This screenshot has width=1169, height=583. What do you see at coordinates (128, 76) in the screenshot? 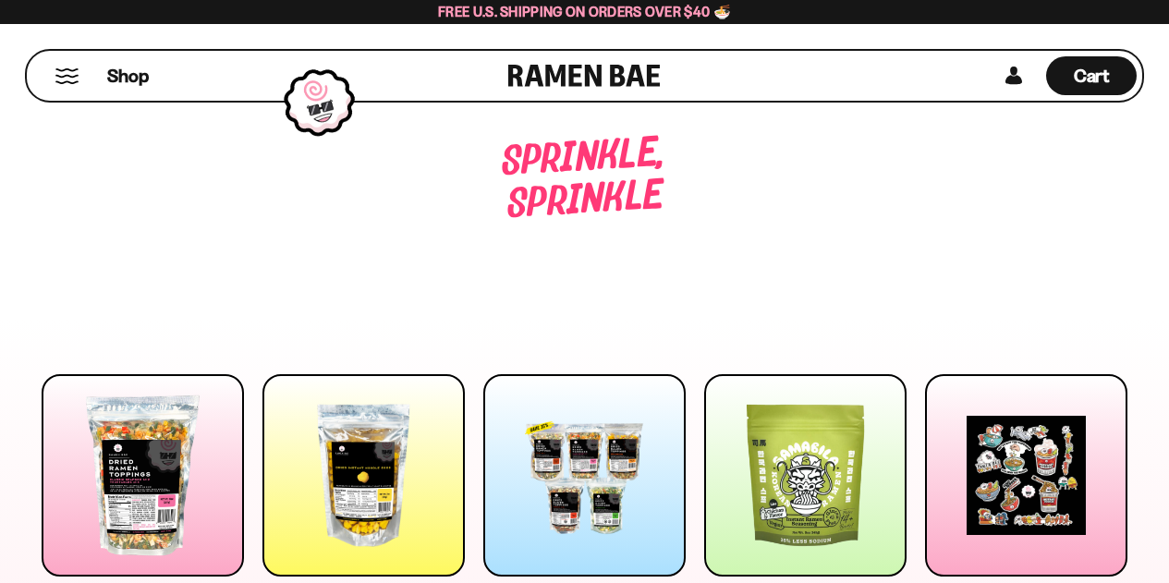
I see `a: Shop` at bounding box center [128, 76].